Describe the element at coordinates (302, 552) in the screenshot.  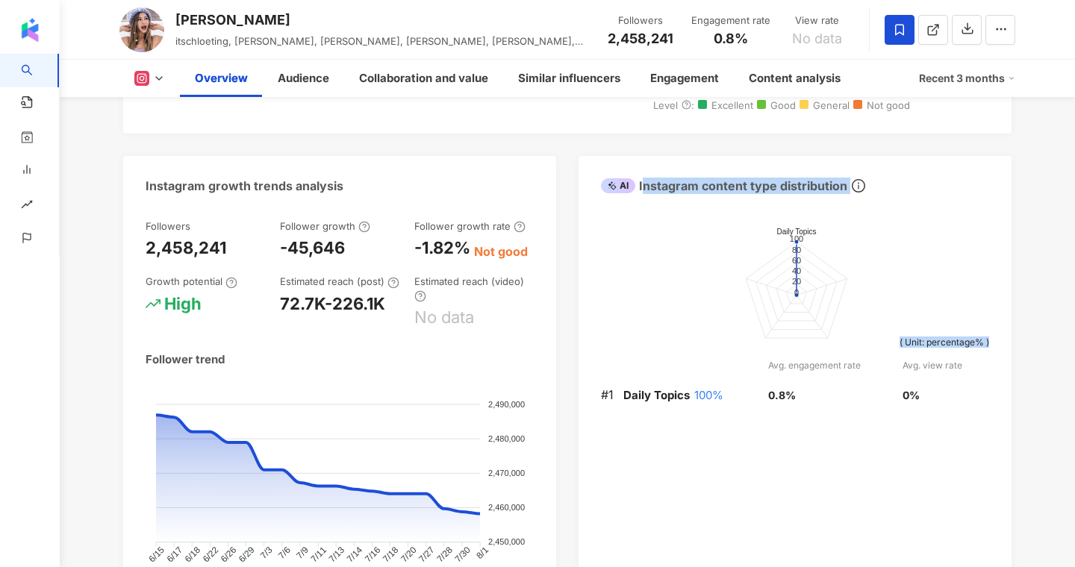
I see `tspan: 7/9` at that location.